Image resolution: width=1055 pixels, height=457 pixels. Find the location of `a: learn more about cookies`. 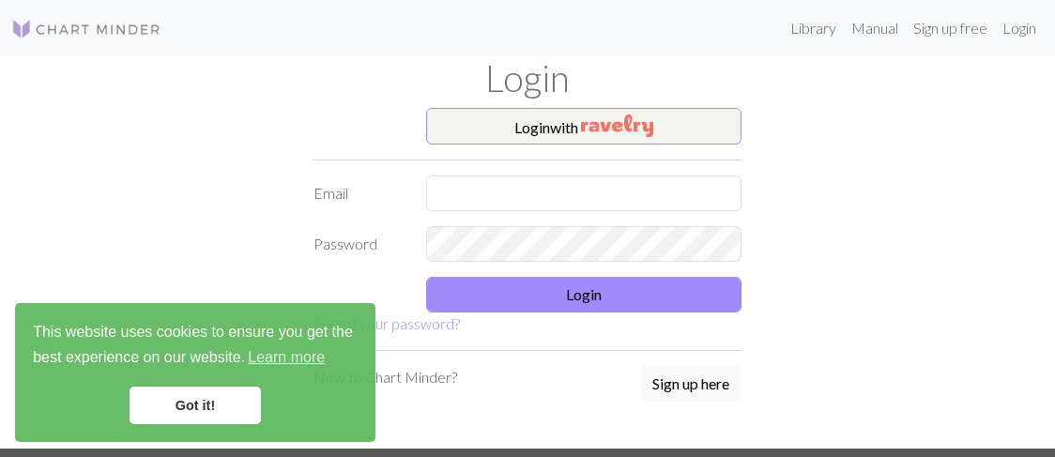

a: learn more about cookies is located at coordinates (286, 358).